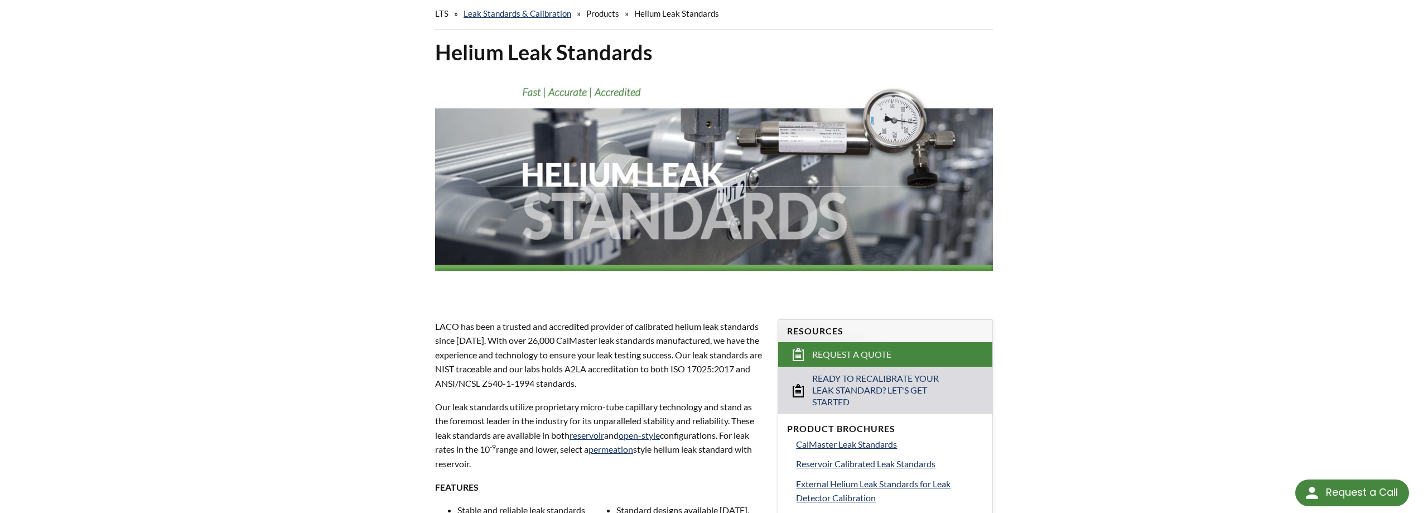  What do you see at coordinates (885, 331) in the screenshot?
I see `h4: Resources` at bounding box center [885, 331].